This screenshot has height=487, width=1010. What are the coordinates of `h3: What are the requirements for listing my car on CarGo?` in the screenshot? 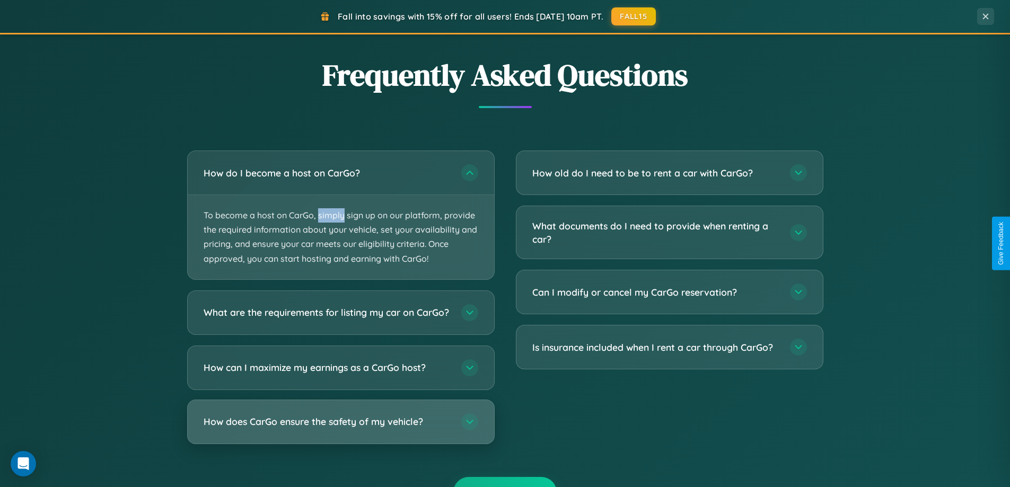 It's located at (327, 312).